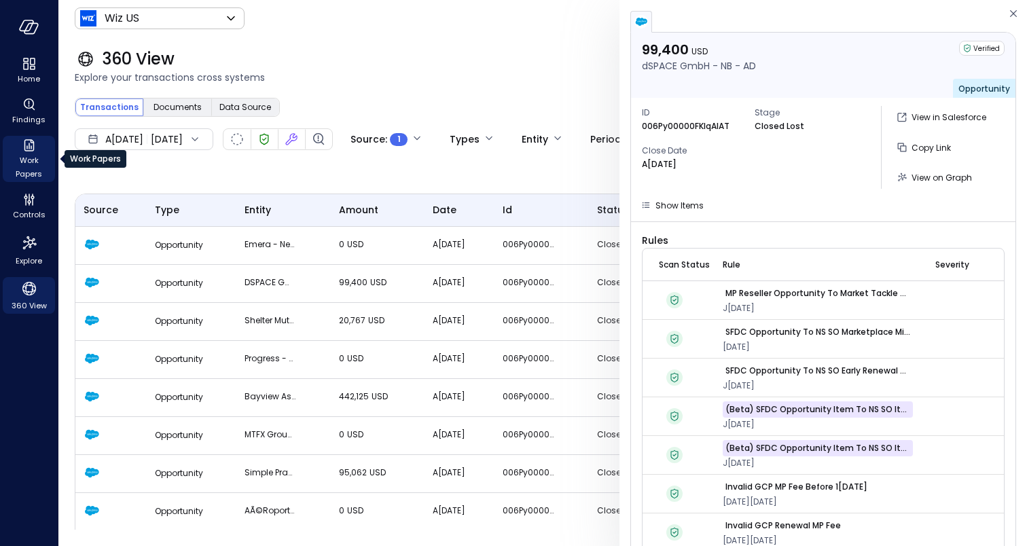 Image resolution: width=1027 pixels, height=546 pixels. I want to click on p: 006Py00000Jd2JxIAJ, so click(528, 321).